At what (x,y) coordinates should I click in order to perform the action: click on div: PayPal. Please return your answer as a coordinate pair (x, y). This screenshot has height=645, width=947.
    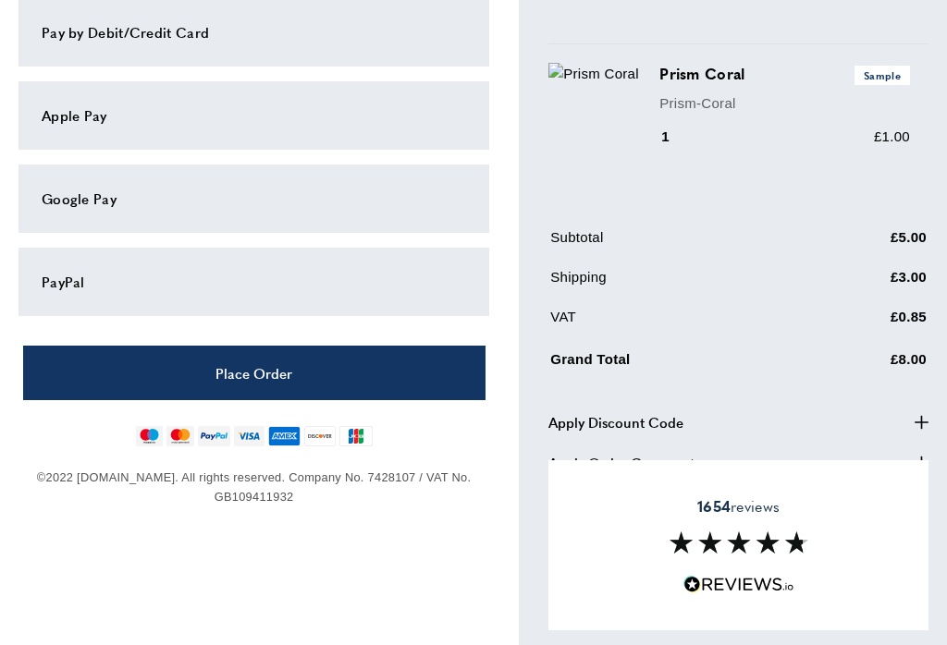
    Looking at the image, I should click on (253, 282).